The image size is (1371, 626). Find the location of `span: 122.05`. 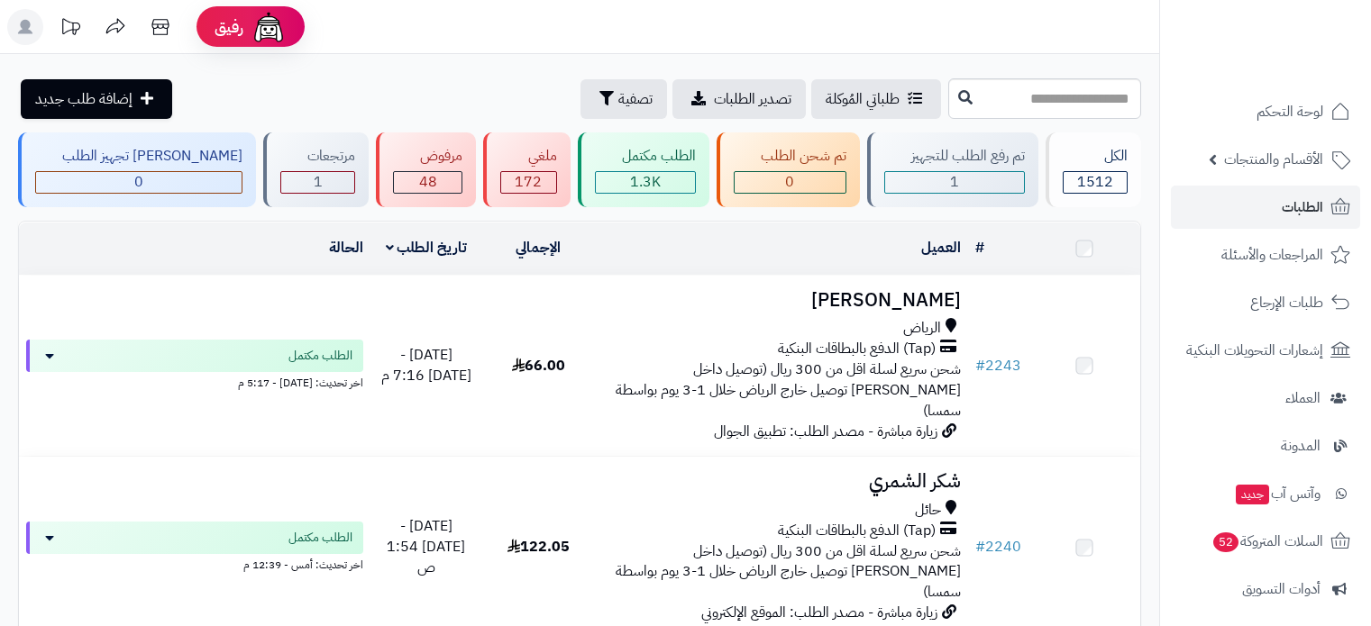

span: 122.05 is located at coordinates (538, 547).